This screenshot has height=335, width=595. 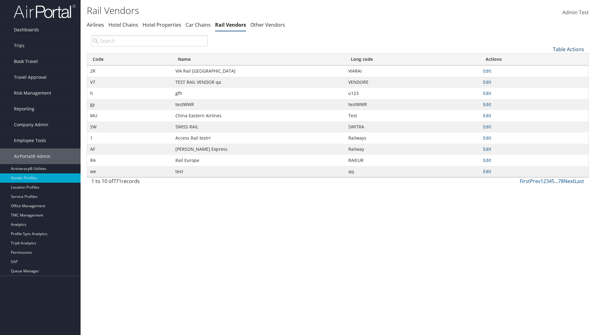 What do you see at coordinates (254, 11) in the screenshot?
I see `h1: Rail Vendors` at bounding box center [254, 11].